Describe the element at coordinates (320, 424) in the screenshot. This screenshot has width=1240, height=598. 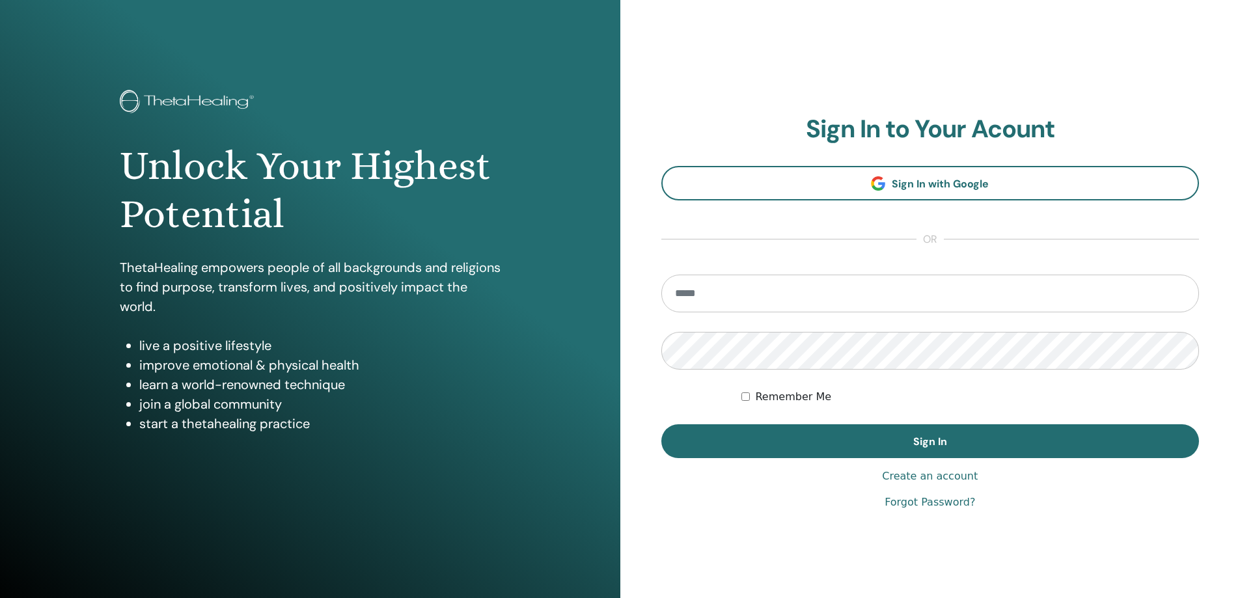
I see `li: start a thetahealing practice` at that location.